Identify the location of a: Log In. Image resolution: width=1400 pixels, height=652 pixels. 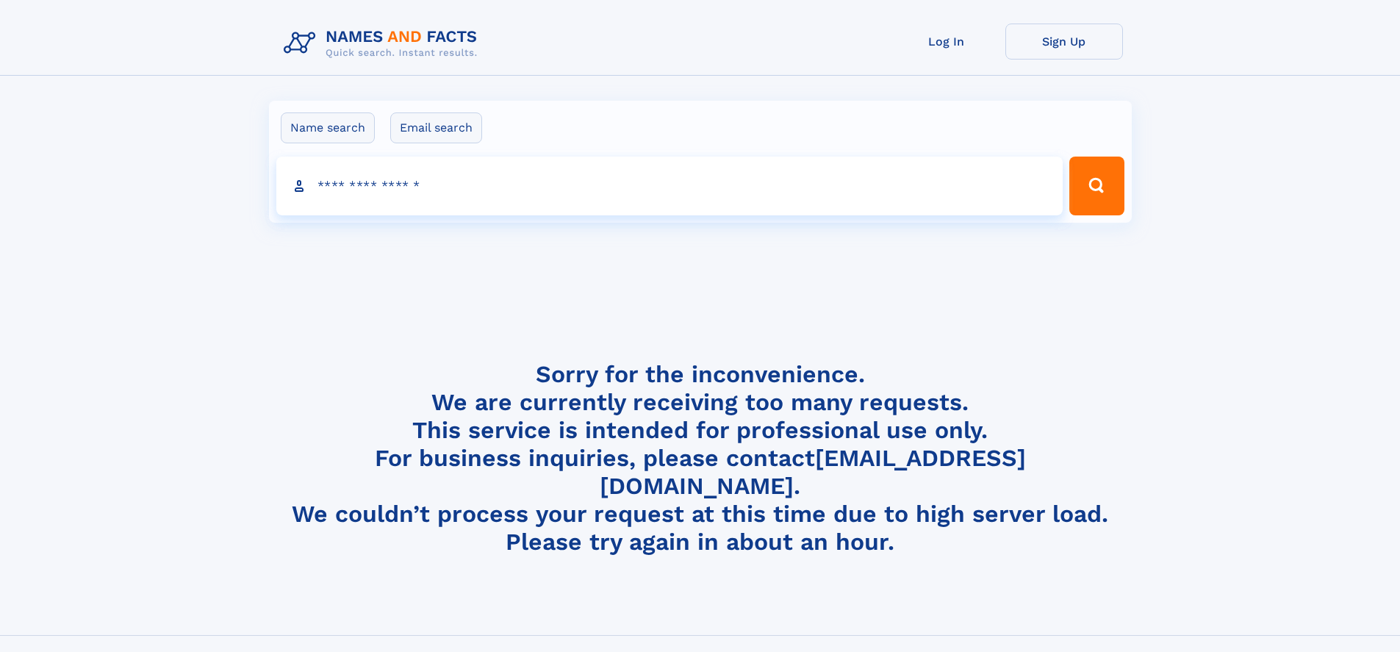
(947, 41).